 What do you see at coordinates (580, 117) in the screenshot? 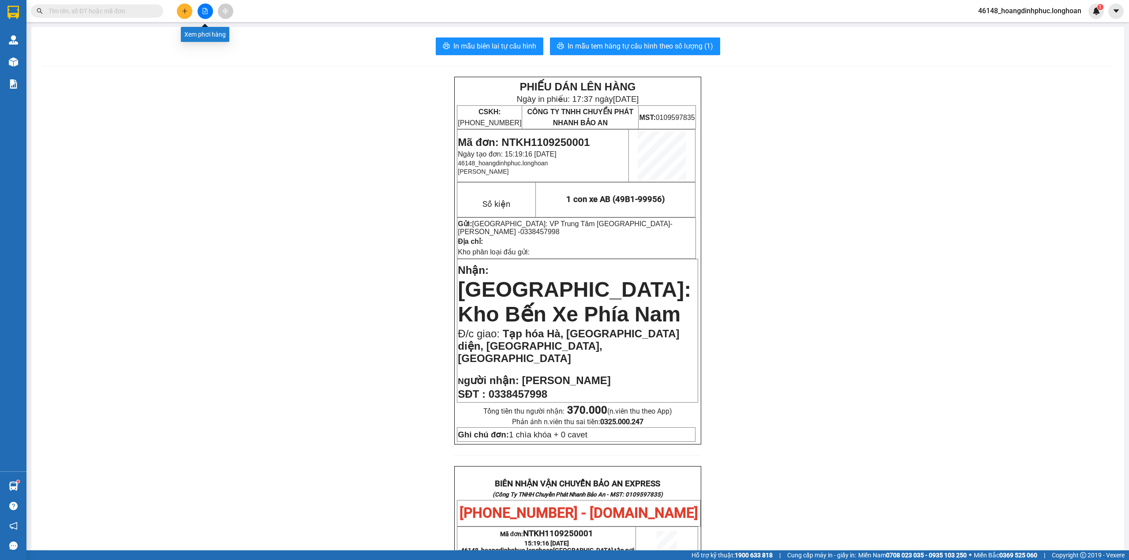
I see `span: CÔNG TY TNHH CHUYỂN PHÁT NHANH BẢO AN` at bounding box center [580, 117].